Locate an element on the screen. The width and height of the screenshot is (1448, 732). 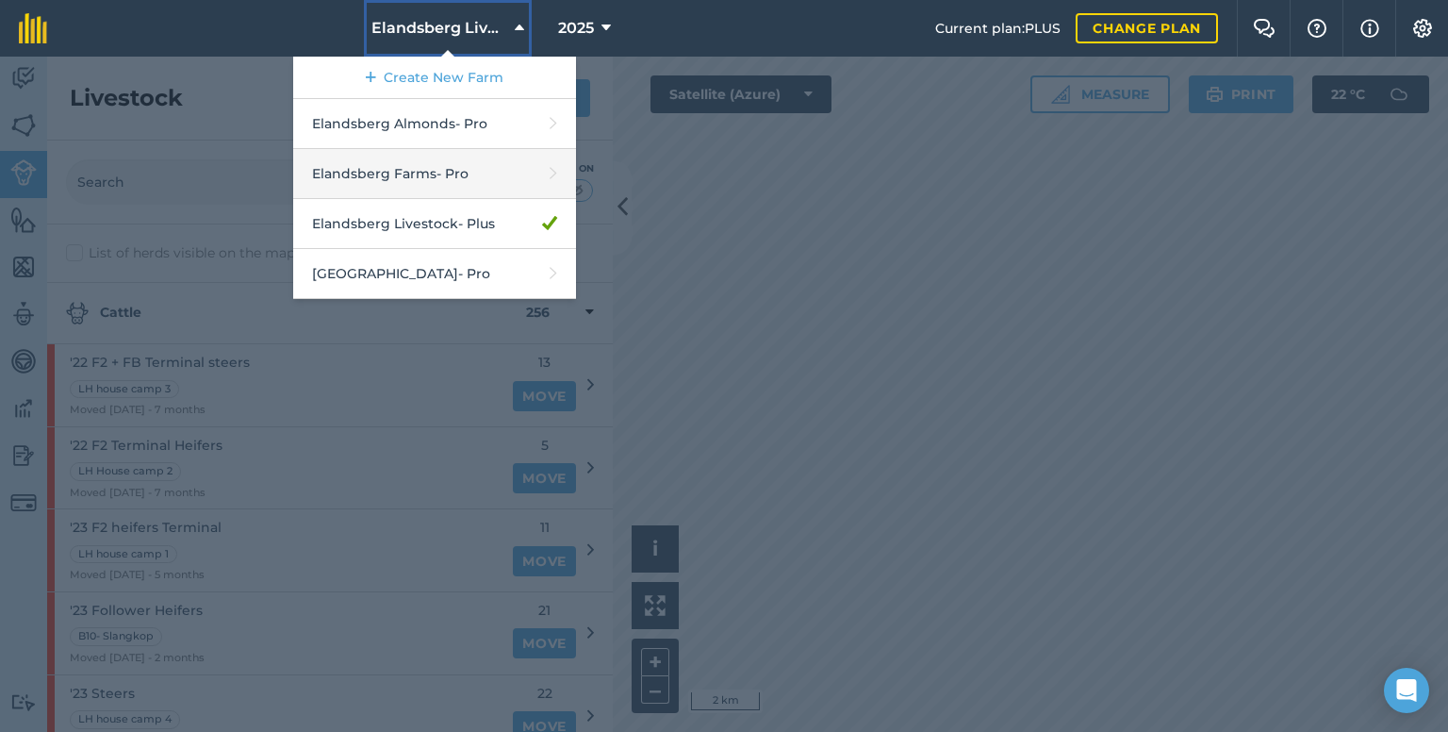
span: Current plan : PLUS is located at coordinates (998, 28).